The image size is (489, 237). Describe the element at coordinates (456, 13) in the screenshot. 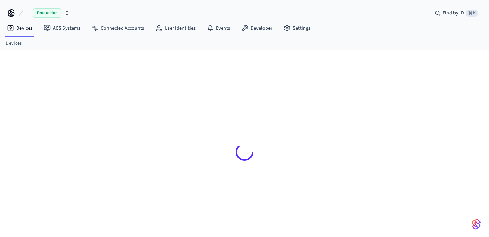

I see `div: Find by ID⌘ K` at that location.